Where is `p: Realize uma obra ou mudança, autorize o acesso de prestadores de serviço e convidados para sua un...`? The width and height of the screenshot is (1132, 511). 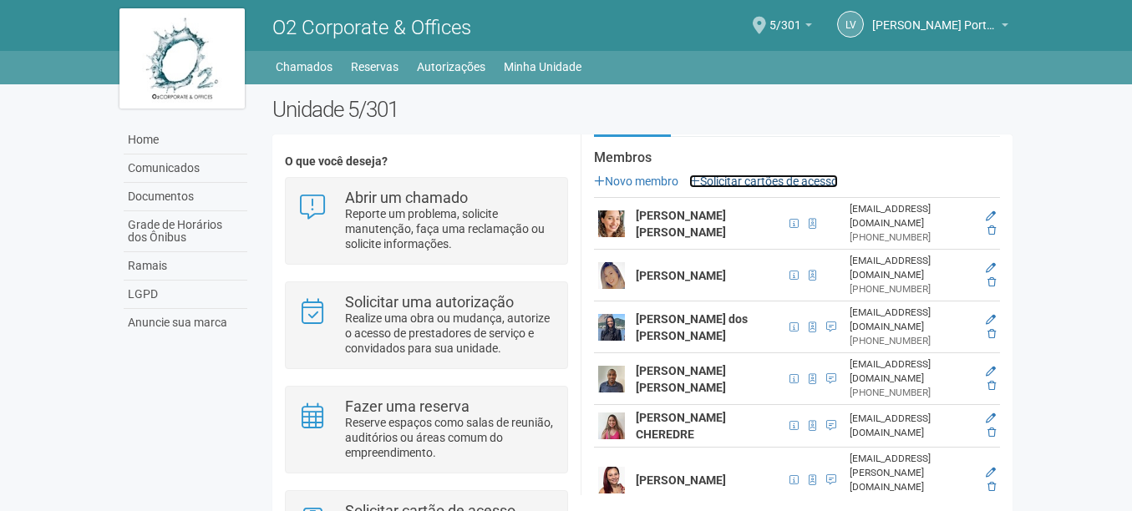
p: Realize uma obra ou mudança, autorize o acesso de prestadores de serviço e convidados para sua un... is located at coordinates (450, 333).